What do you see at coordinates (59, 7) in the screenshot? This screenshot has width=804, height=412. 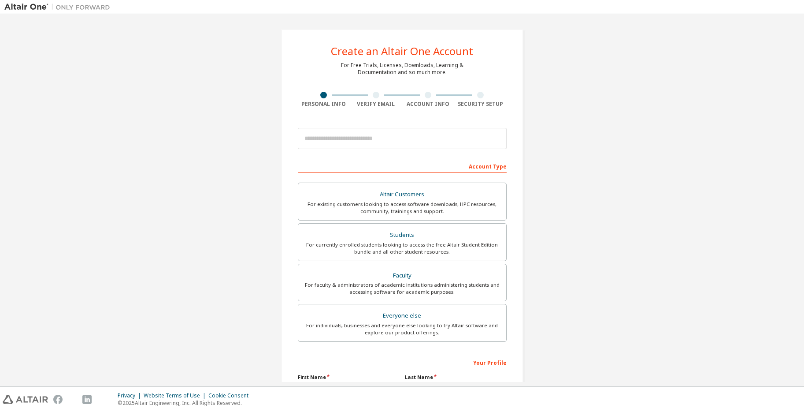 I see `img: Altair One` at bounding box center [59, 7].